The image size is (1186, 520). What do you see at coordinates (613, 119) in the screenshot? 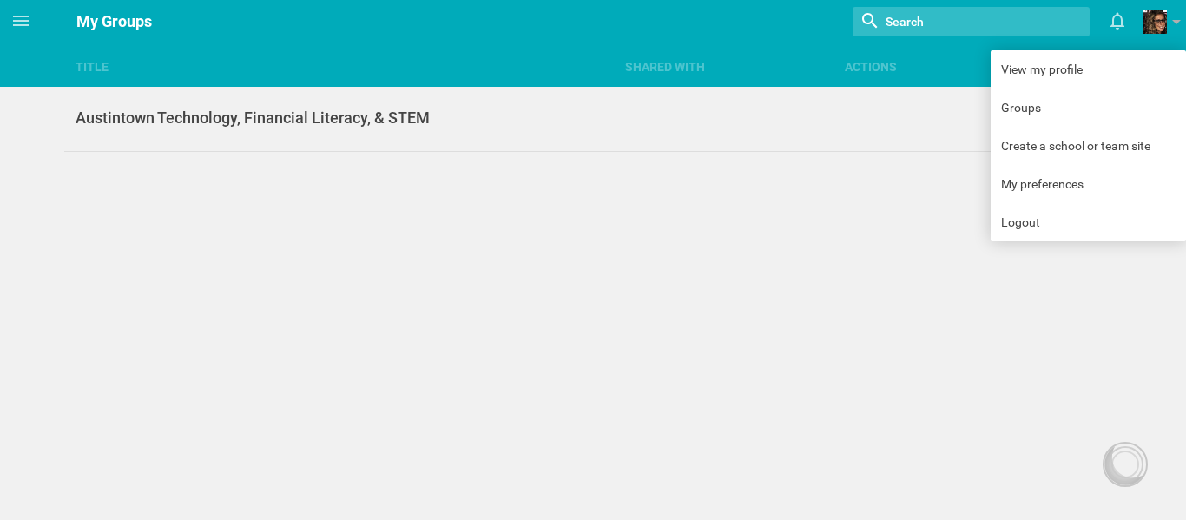
I see `a: Austintown Technology, Financial Literacy, & STEM` at bounding box center [613, 119].